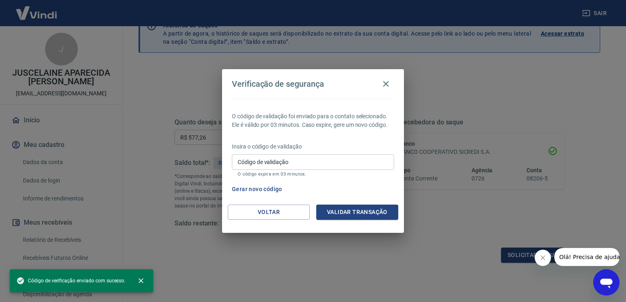  What do you see at coordinates (37, 9) in the screenshot?
I see `span: Olá! Precisa de ajuda?` at bounding box center [37, 9].